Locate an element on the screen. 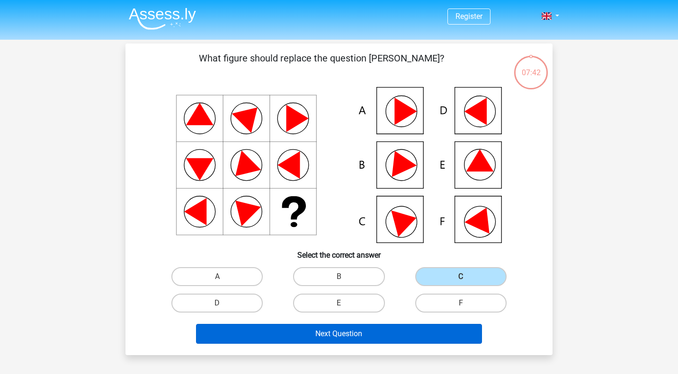  label: D is located at coordinates (217, 303).